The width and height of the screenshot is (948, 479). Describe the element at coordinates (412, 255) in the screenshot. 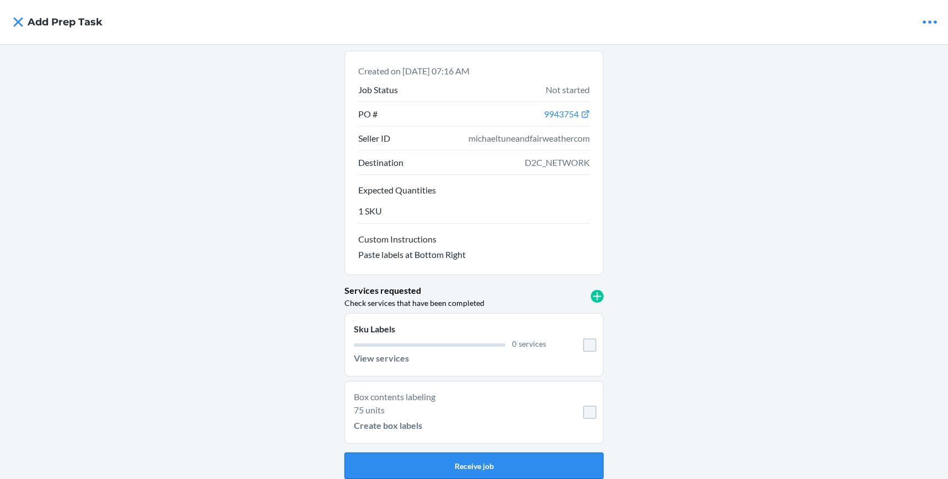

I see `p: Paste labels at Bottom Right` at that location.